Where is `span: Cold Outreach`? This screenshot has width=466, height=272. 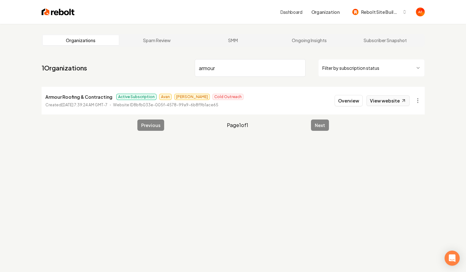 span: Cold Outreach is located at coordinates (228, 97).